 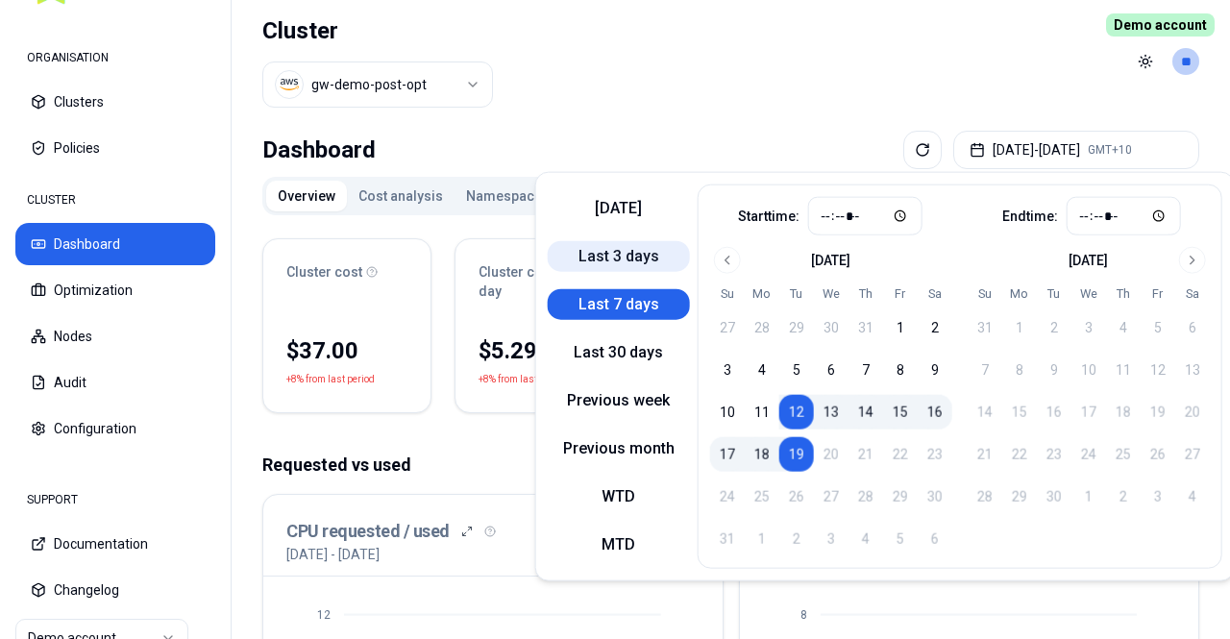 I want to click on button: Nodes, so click(x=115, y=336).